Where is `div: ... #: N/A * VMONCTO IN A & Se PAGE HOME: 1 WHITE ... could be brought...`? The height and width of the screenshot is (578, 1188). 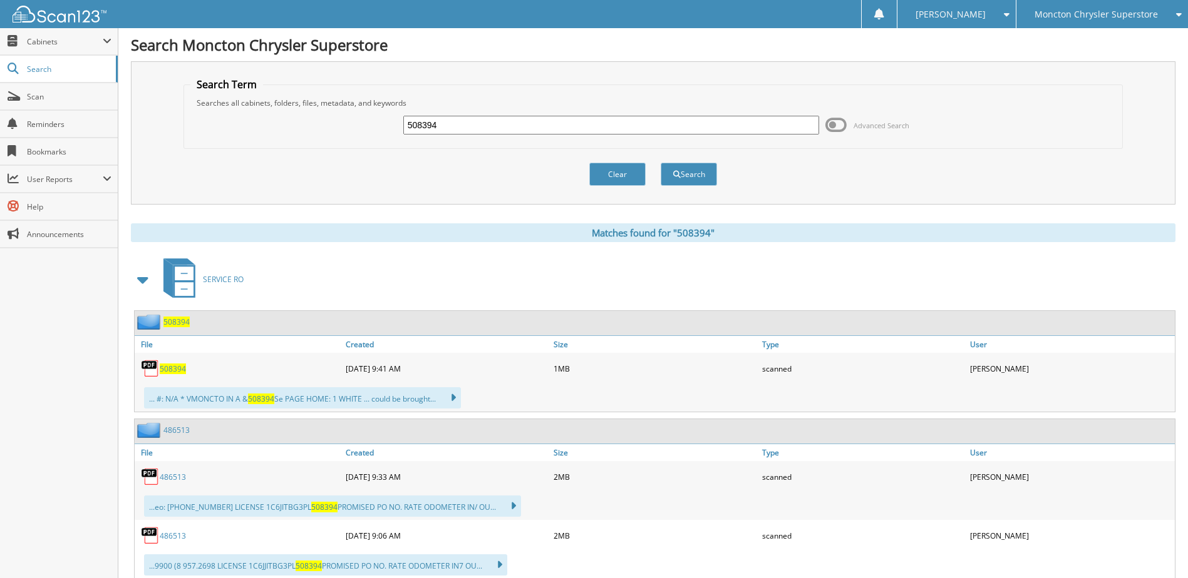 div: ... #: N/A * VMONCTO IN A & Se PAGE HOME: 1 WHITE ... could be brought... is located at coordinates (302, 398).